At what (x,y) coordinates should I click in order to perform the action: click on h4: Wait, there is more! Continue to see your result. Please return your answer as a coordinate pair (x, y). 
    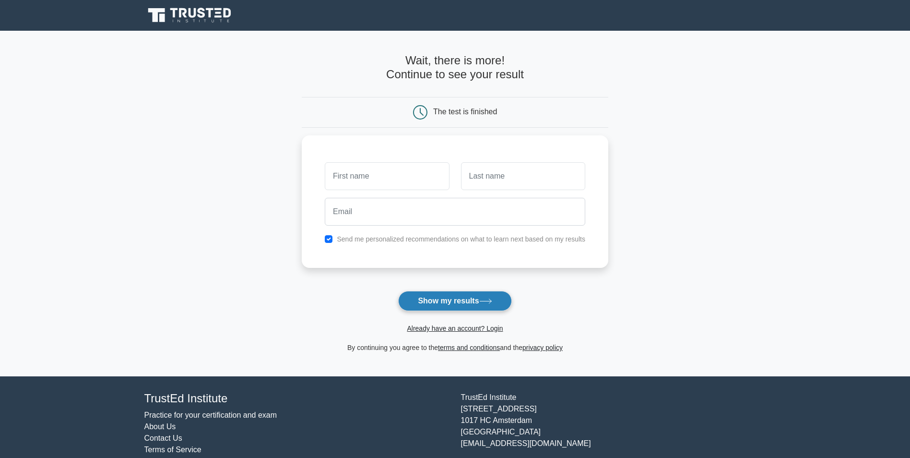
    Looking at the image, I should click on (455, 68).